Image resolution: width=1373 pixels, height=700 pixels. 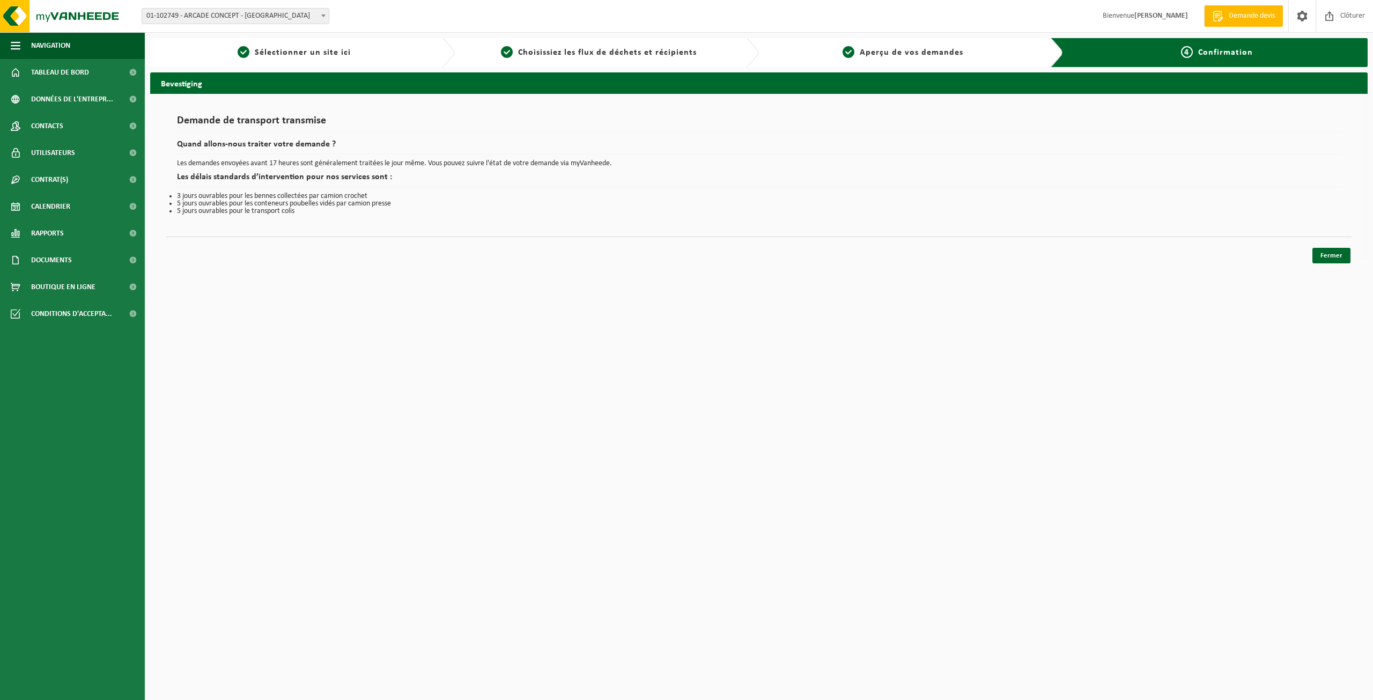 I want to click on span: Utilisateurs, so click(x=53, y=153).